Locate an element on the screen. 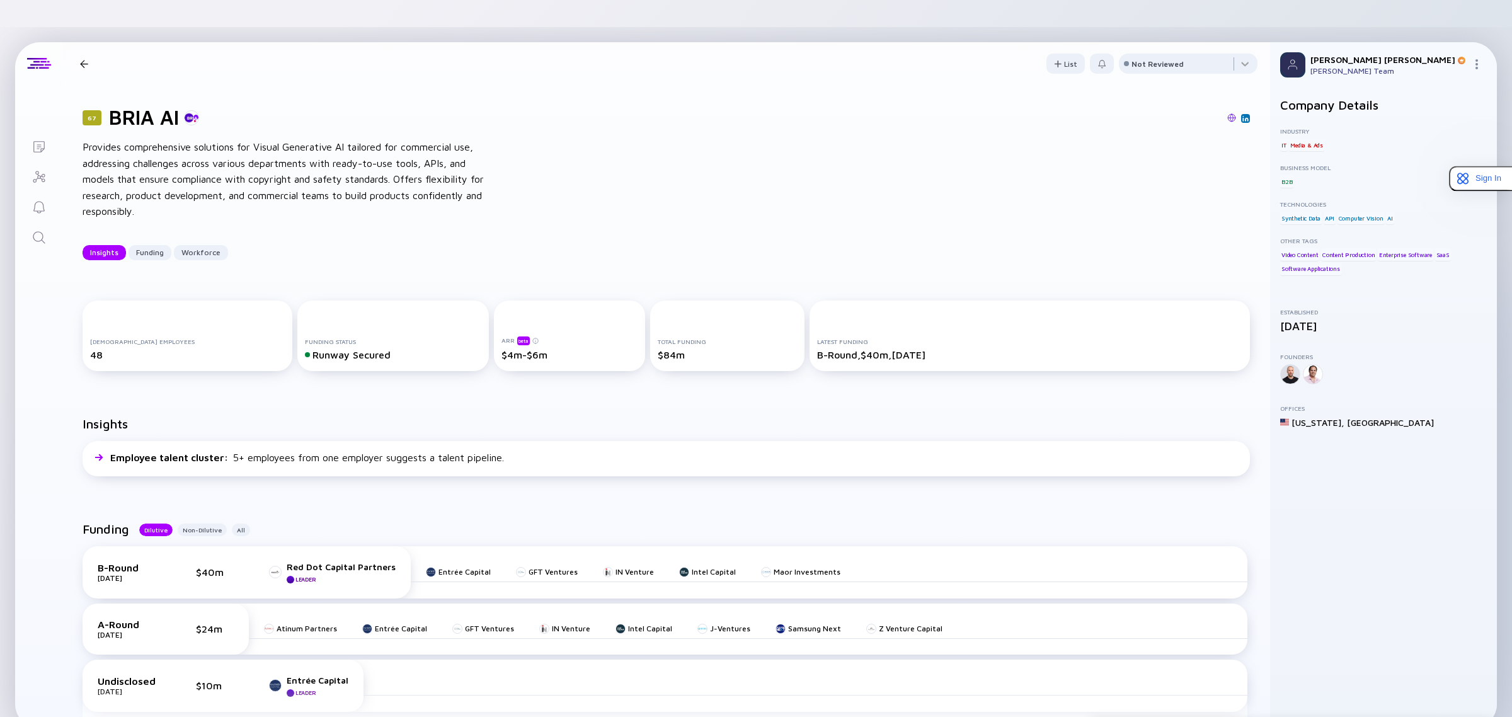  img: Profile Picture is located at coordinates (1293, 65).